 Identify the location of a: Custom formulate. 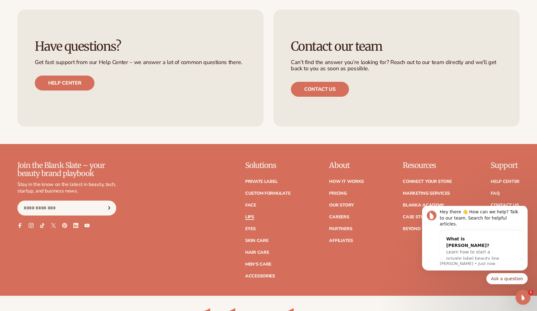
(268, 193).